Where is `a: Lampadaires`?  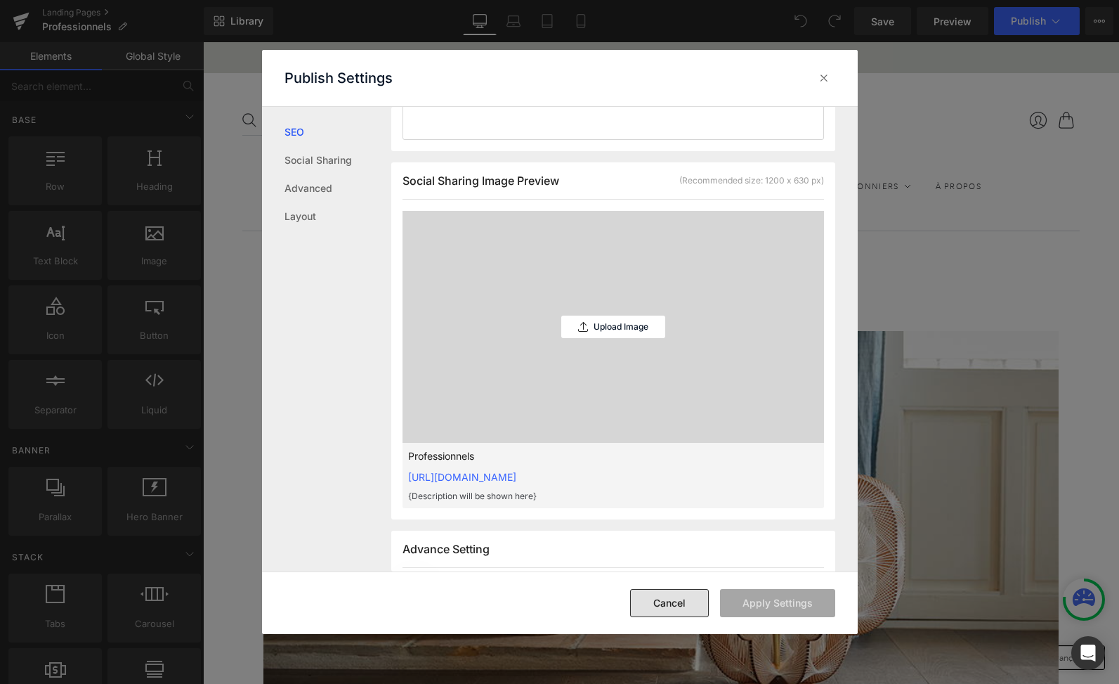
a: Lampadaires is located at coordinates (397, 144).